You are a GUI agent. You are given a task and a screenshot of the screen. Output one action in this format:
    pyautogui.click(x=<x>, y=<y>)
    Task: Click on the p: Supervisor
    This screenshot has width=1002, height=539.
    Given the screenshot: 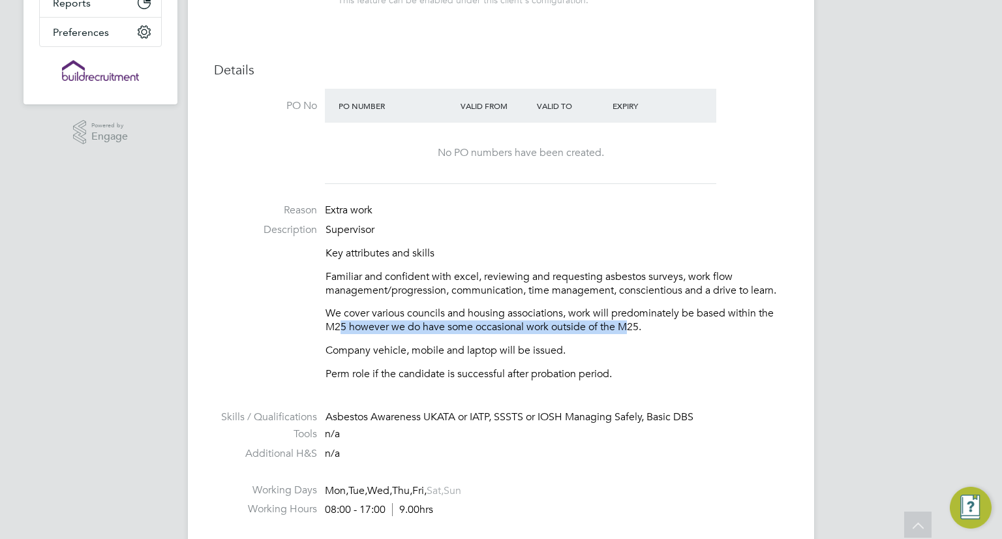 What is the action you would take?
    pyautogui.click(x=556, y=230)
    